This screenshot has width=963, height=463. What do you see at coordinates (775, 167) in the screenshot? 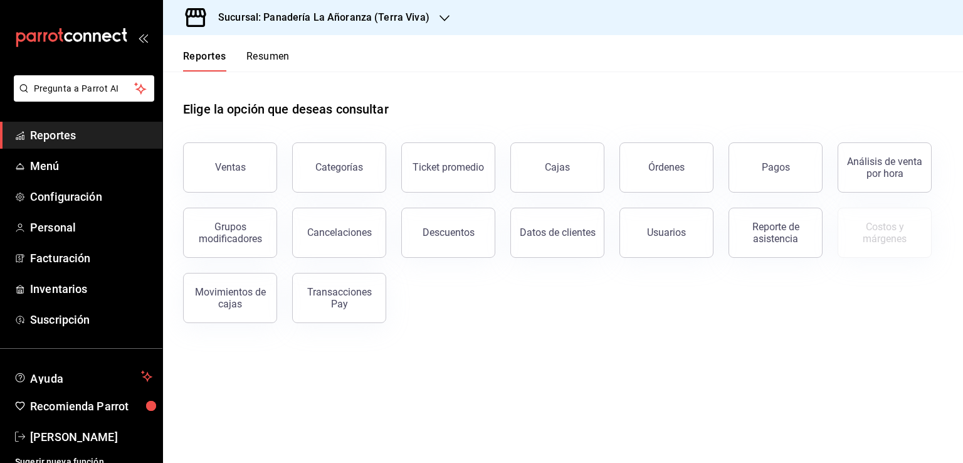
I see `button: Pagos` at bounding box center [775, 167].